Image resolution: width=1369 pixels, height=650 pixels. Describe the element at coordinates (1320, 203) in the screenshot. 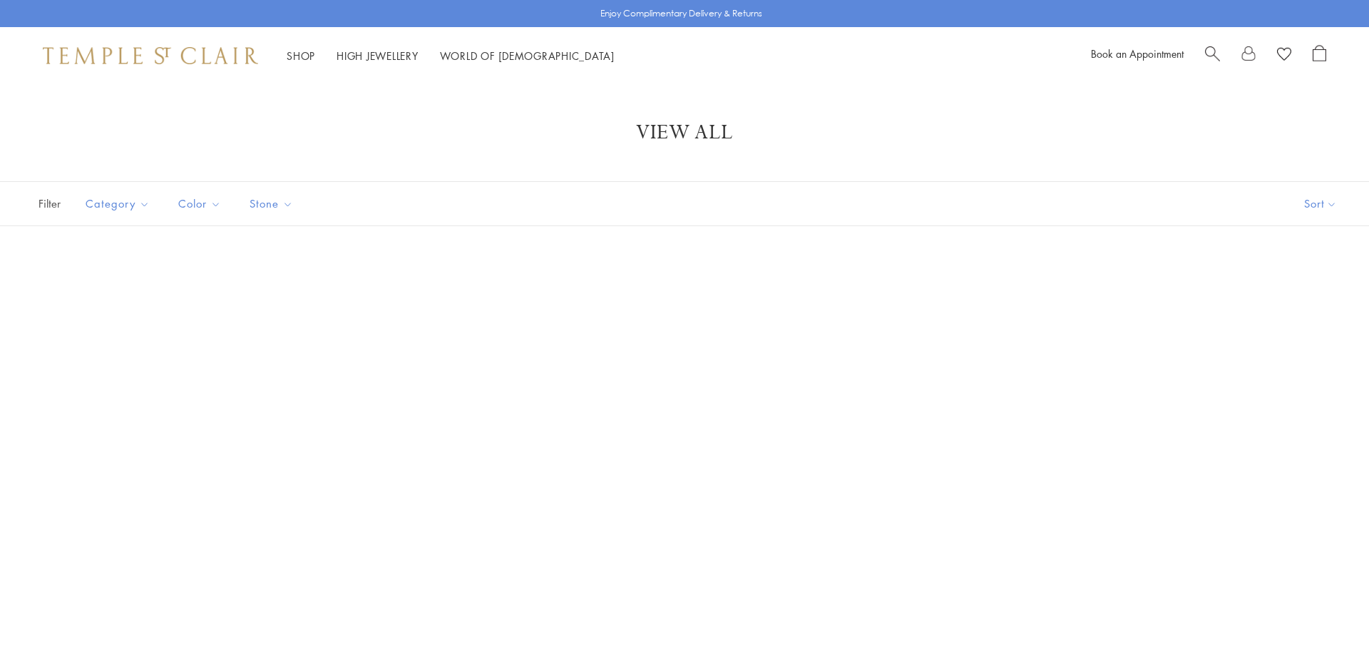

I see `button: Show sort by` at that location.